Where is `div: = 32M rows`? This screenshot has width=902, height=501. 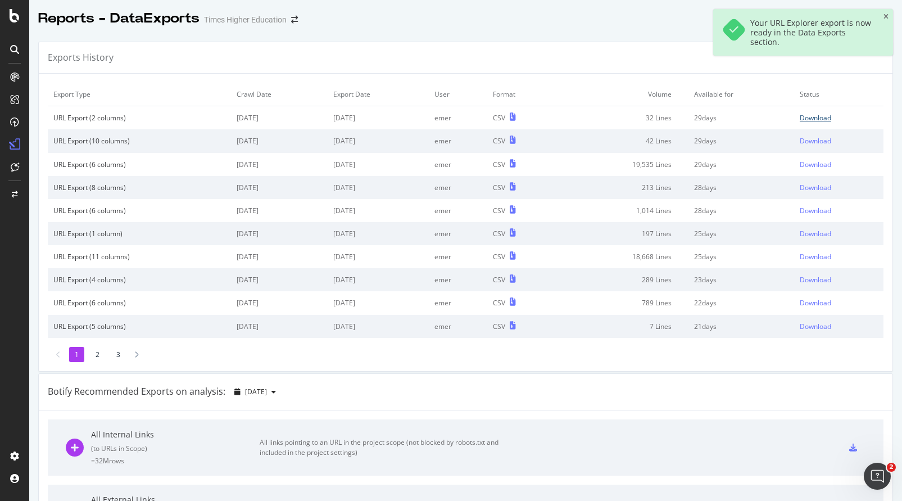
div: = 32M rows is located at coordinates (175, 460).